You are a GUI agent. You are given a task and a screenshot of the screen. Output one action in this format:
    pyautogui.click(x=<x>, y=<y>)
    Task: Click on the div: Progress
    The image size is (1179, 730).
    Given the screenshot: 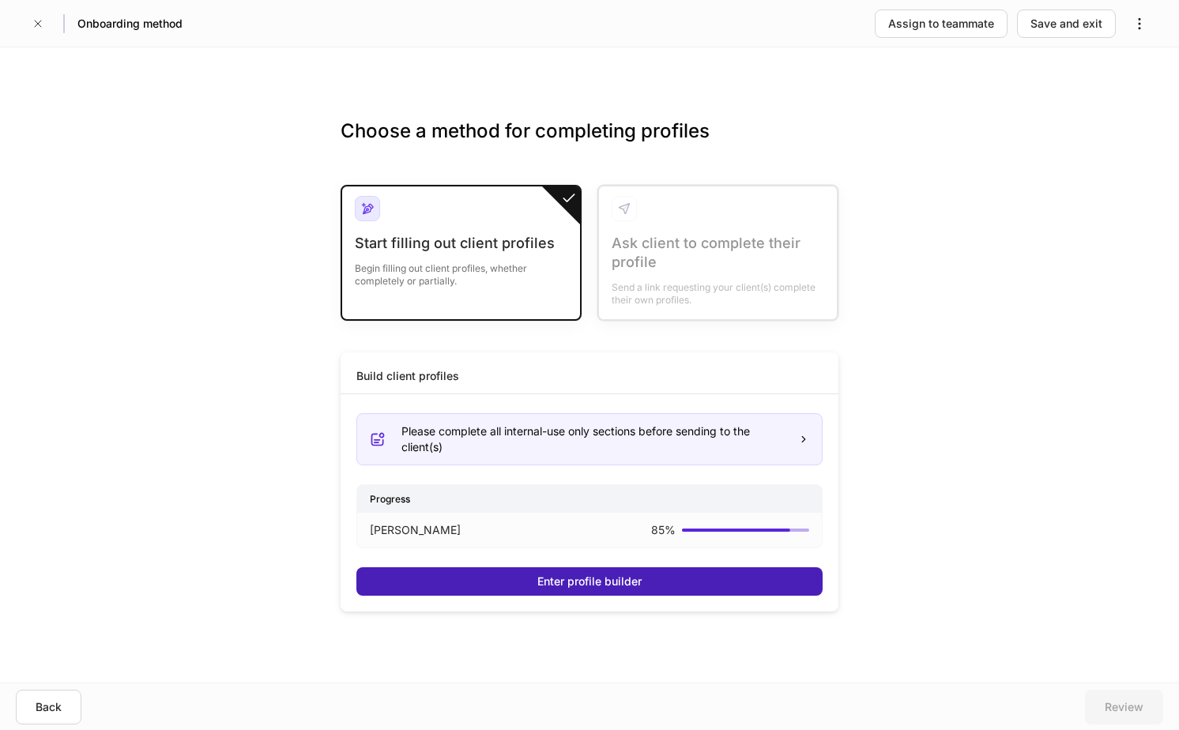 What is the action you would take?
    pyautogui.click(x=590, y=499)
    